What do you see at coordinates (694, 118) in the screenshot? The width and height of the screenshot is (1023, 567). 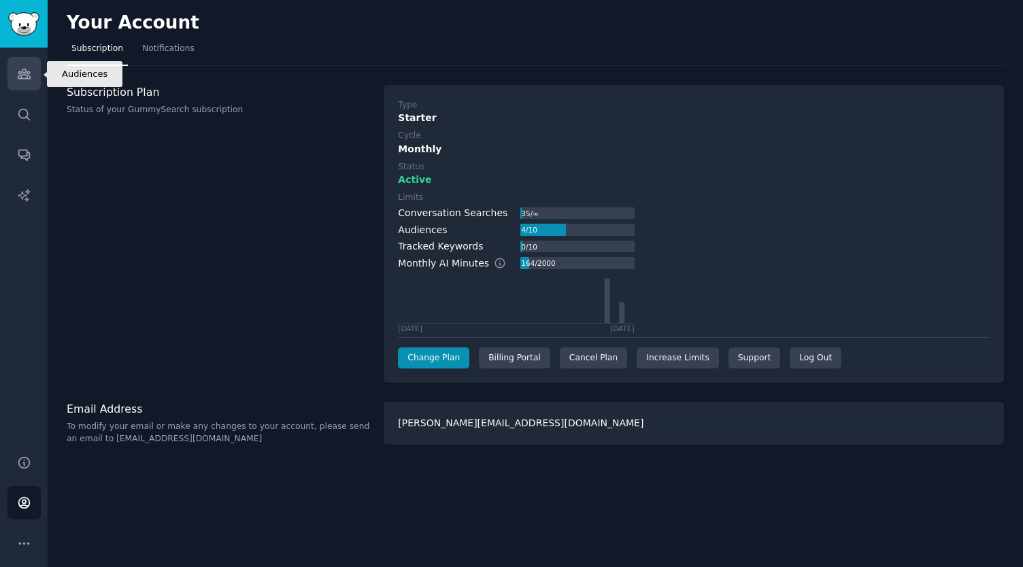 I see `div: Starter` at bounding box center [694, 118].